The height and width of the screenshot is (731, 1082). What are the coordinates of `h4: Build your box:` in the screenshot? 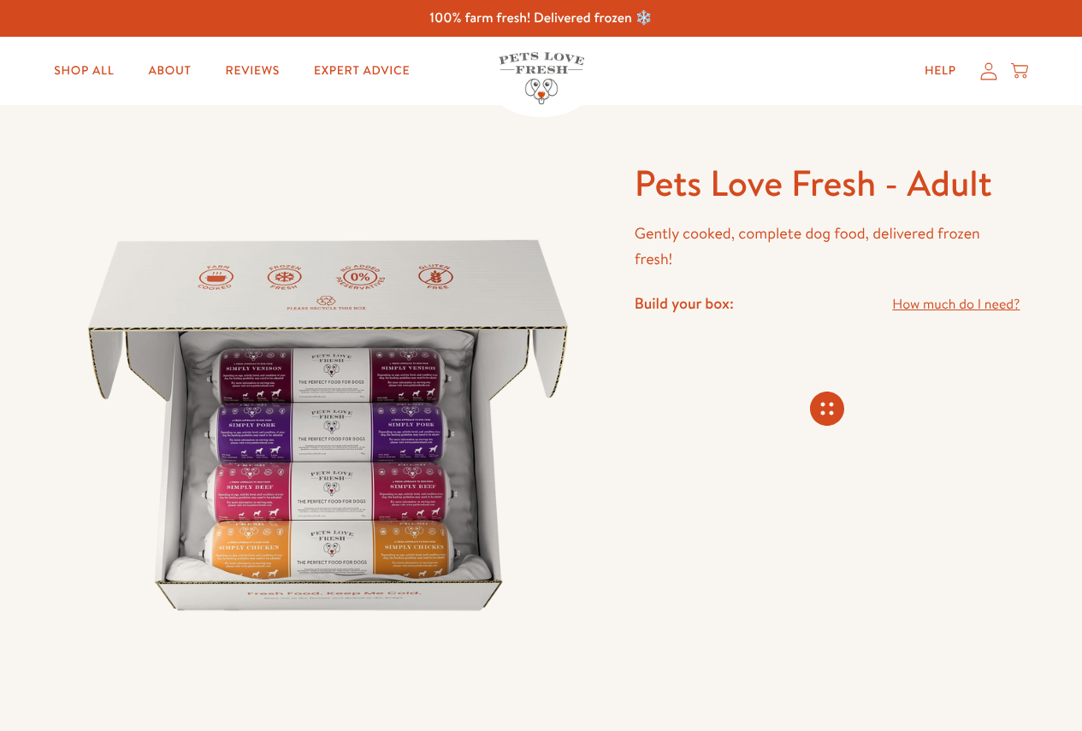 It's located at (684, 303).